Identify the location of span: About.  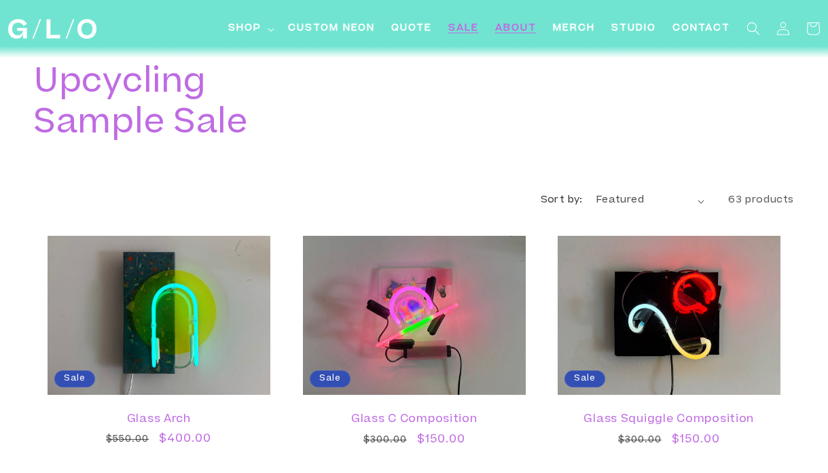
(515, 29).